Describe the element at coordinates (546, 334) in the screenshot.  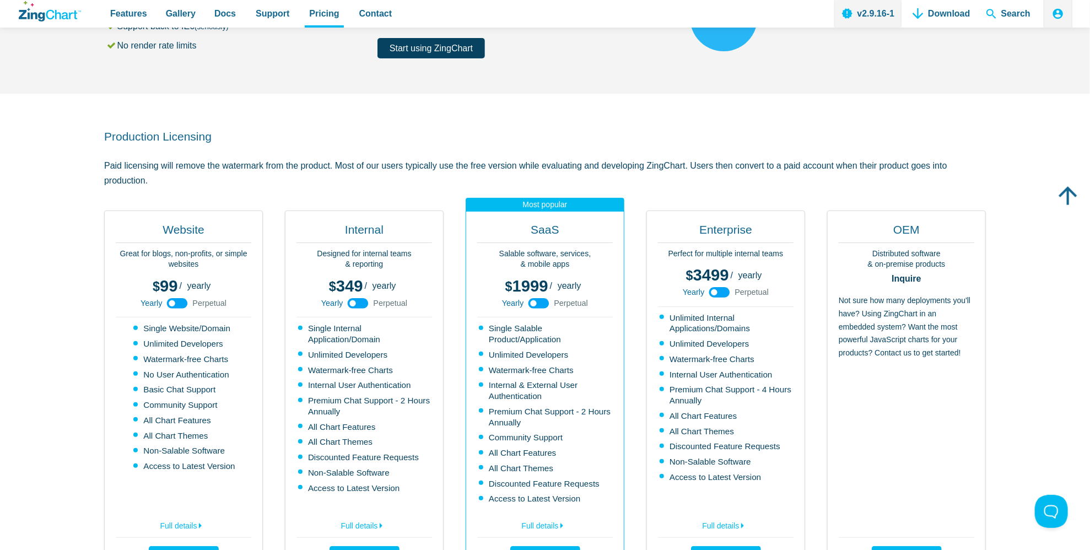
I see `li: Single Salable Product/Application` at that location.